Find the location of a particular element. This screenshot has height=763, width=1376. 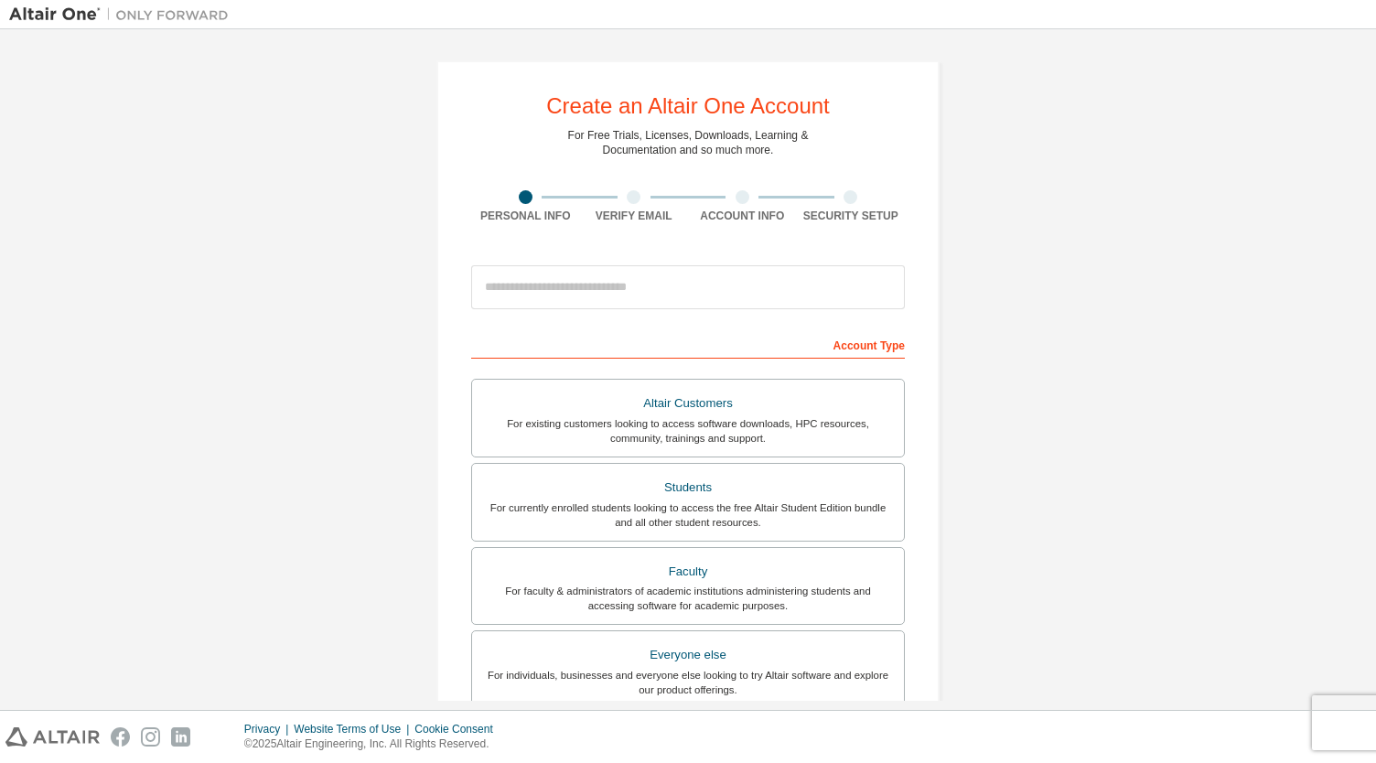

div: Everyone else is located at coordinates (688, 655).